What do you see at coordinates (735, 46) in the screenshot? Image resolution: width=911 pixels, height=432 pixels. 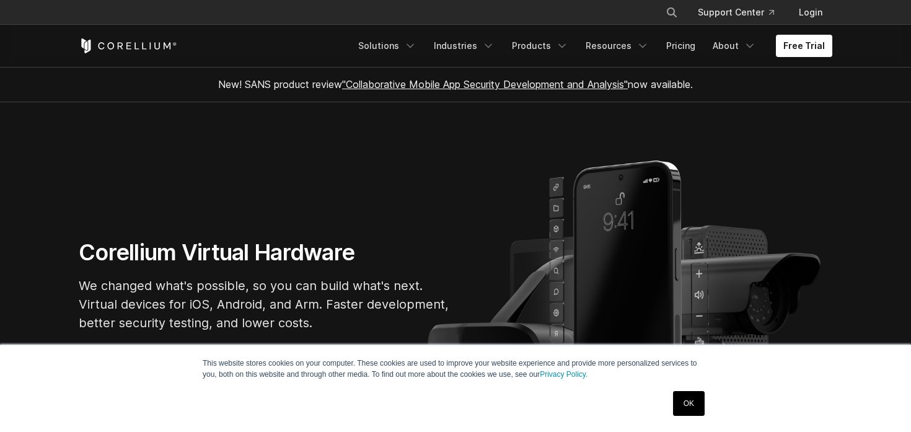 I see `a: About` at bounding box center [735, 46].